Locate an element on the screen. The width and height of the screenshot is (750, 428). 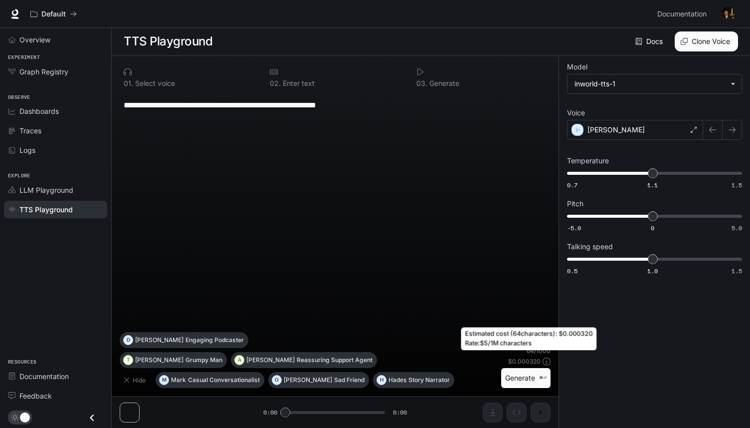
p: 0 3 . is located at coordinates (422, 83).